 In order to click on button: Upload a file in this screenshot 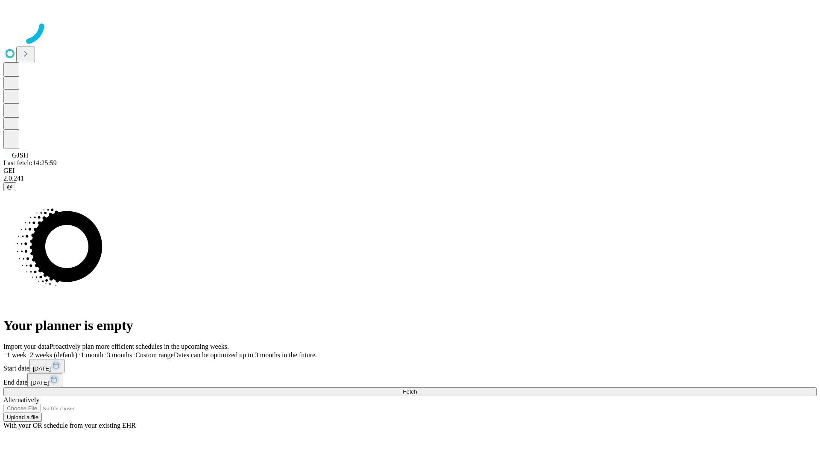, I will do `click(23, 417)`.